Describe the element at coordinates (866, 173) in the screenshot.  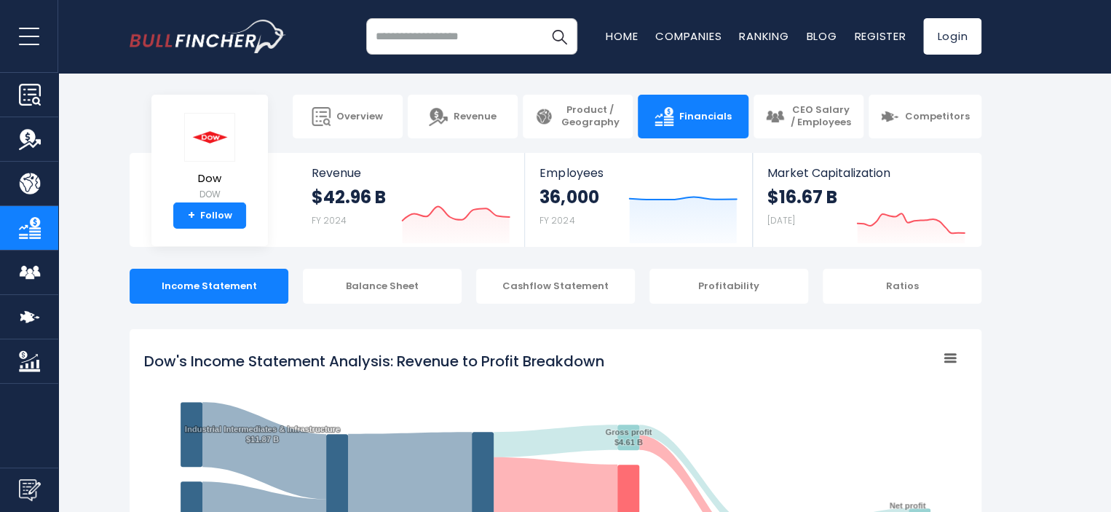
I see `span: Market Capitalization` at that location.